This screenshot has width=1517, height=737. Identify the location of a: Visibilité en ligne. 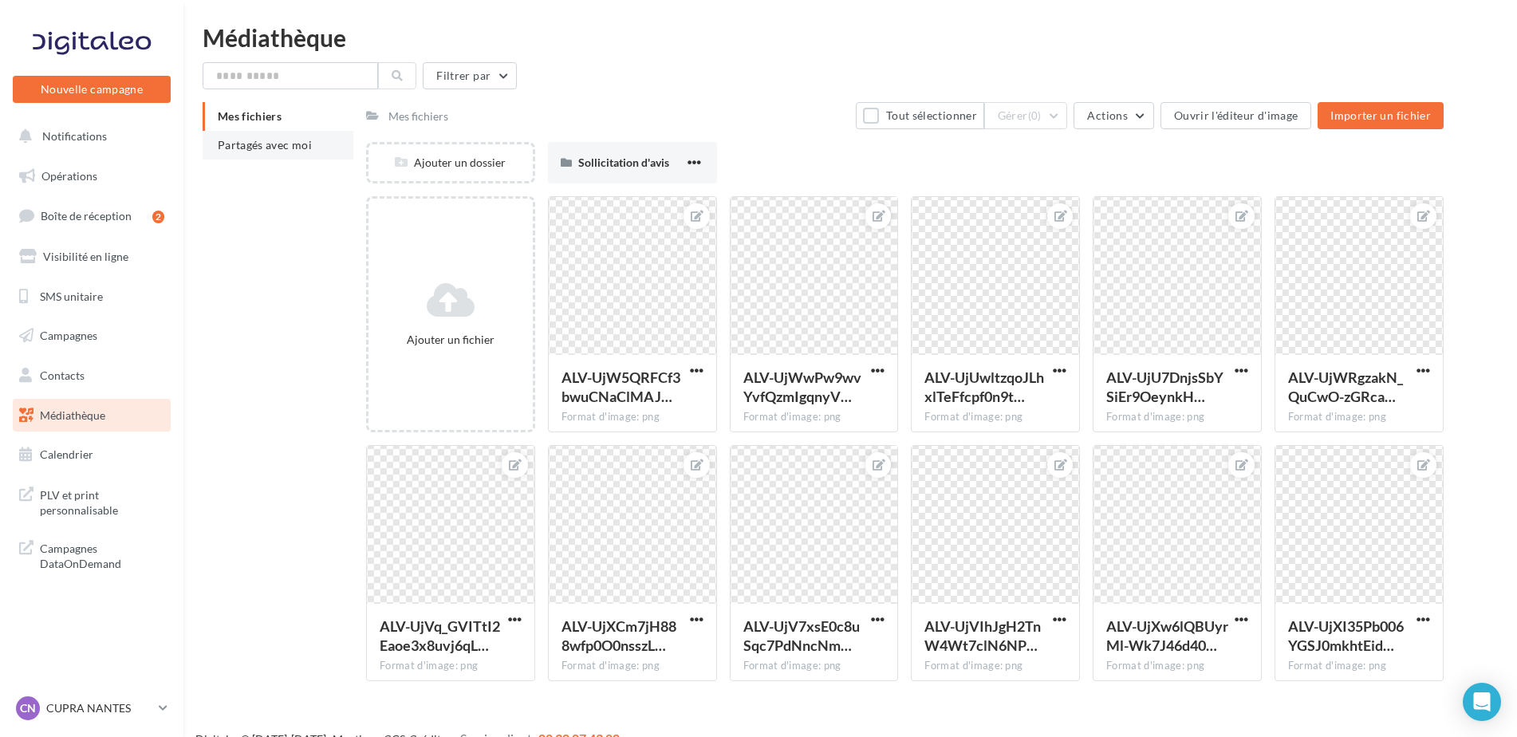
(92, 257).